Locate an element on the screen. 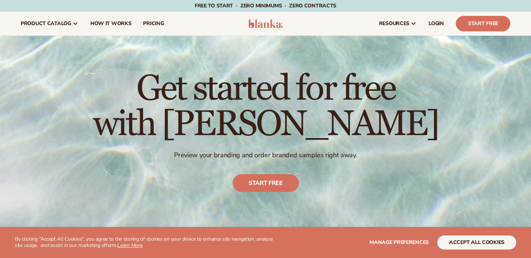 The height and width of the screenshot is (258, 531). a: logo is located at coordinates (266, 24).